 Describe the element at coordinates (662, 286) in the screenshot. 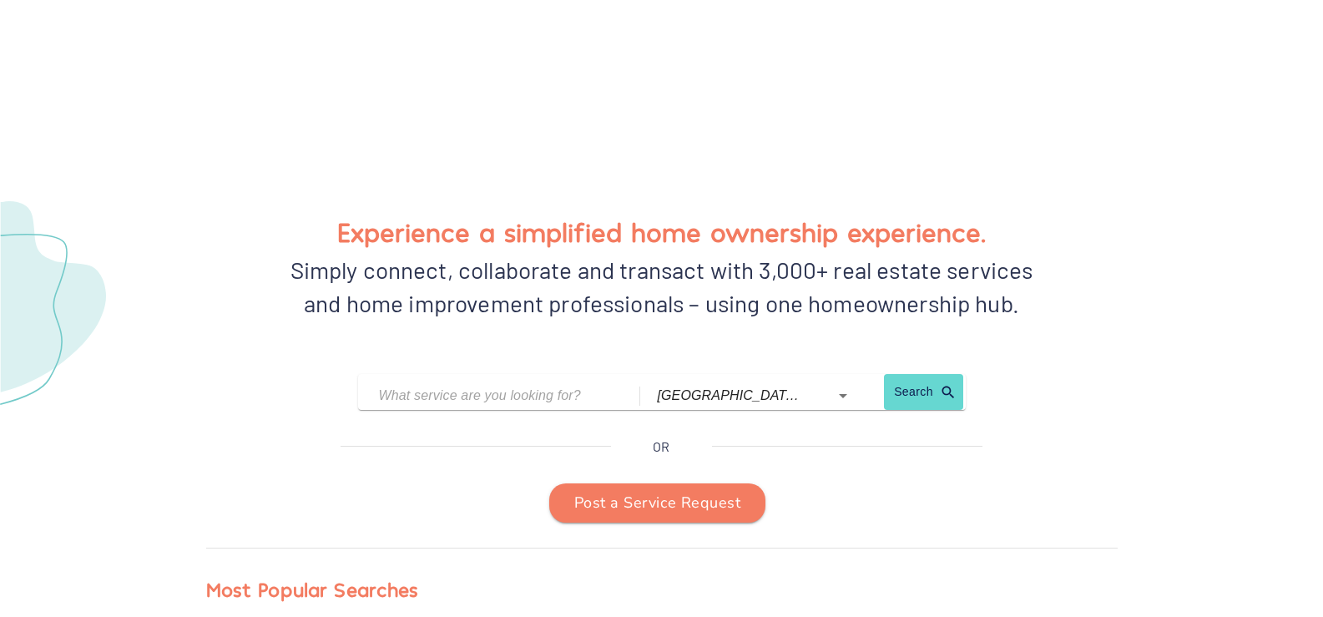

I see `div: Simply connect, collaborate and transact with 3,000+ real estate services and home improvement pr...` at that location.